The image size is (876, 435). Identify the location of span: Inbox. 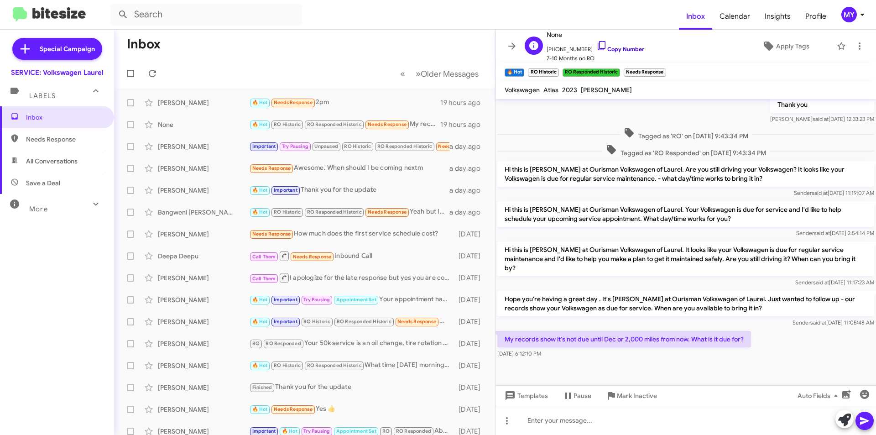
(65, 117).